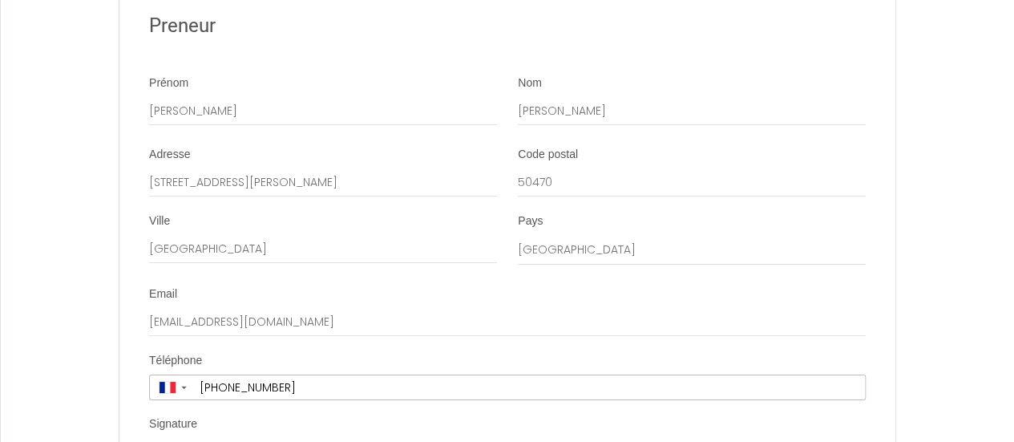  Describe the element at coordinates (529, 387) in the screenshot. I see `input: +33 6 12 34 56 78` at that location.